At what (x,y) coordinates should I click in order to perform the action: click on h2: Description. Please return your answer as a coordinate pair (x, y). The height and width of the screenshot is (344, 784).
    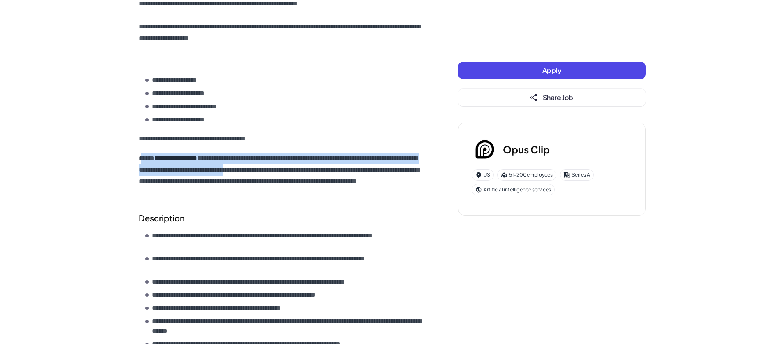
    Looking at the image, I should click on (282, 218).